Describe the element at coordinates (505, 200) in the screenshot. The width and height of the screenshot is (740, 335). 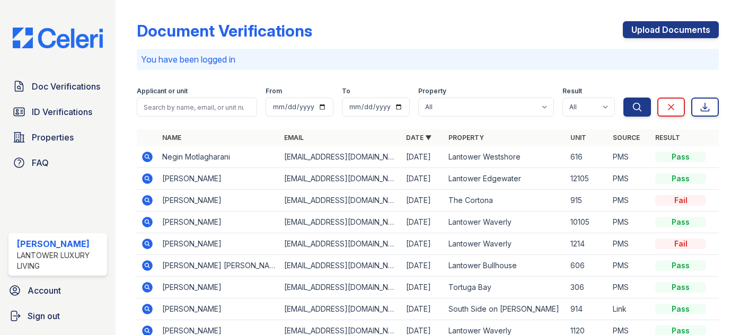
I see `td: The Cortona` at that location.